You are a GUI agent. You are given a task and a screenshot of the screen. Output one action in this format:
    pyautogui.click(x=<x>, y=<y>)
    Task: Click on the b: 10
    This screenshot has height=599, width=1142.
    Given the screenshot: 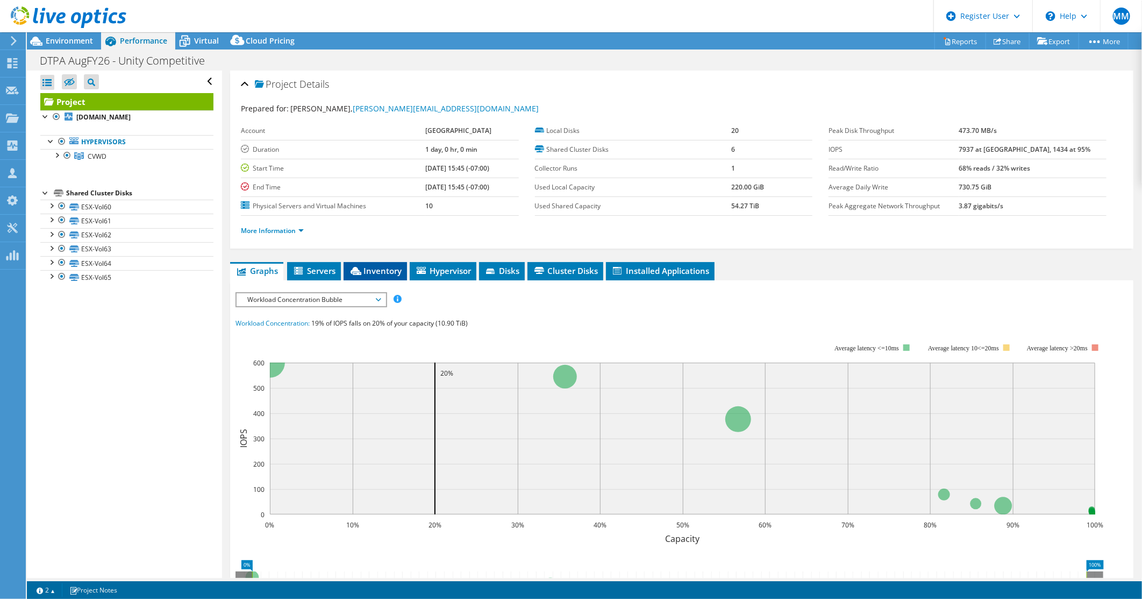 What is the action you would take?
    pyautogui.click(x=429, y=205)
    